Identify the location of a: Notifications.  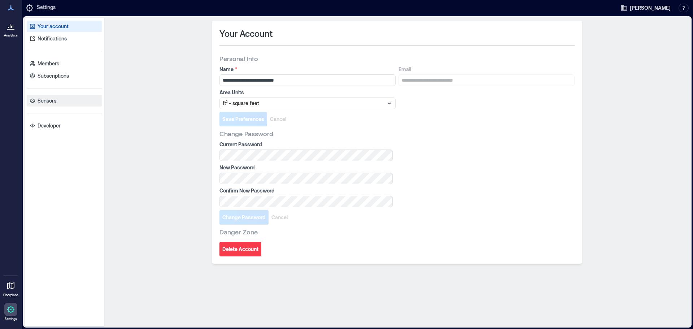
(64, 39).